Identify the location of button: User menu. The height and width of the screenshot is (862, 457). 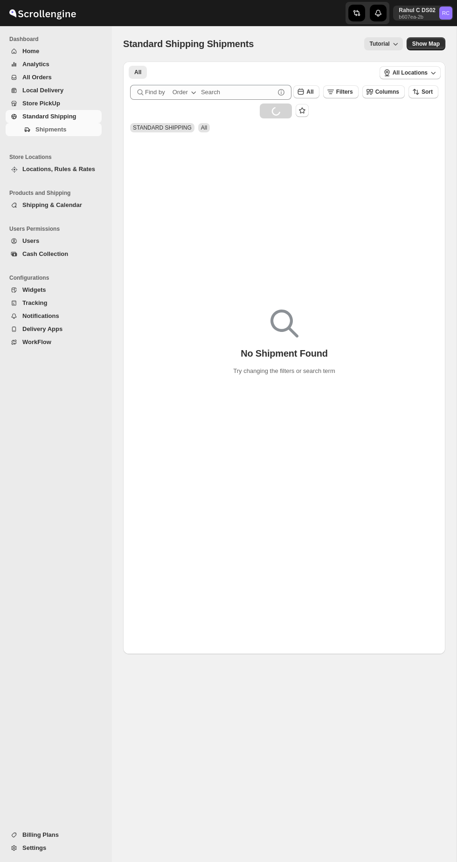
(423, 13).